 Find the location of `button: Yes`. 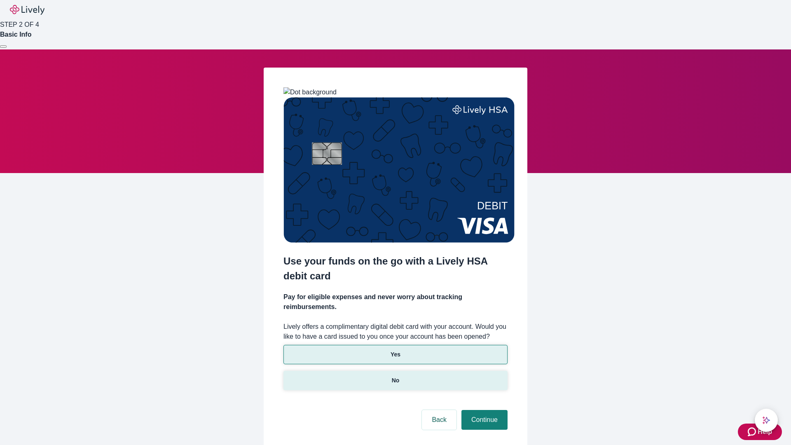

button: Yes is located at coordinates (396, 355).